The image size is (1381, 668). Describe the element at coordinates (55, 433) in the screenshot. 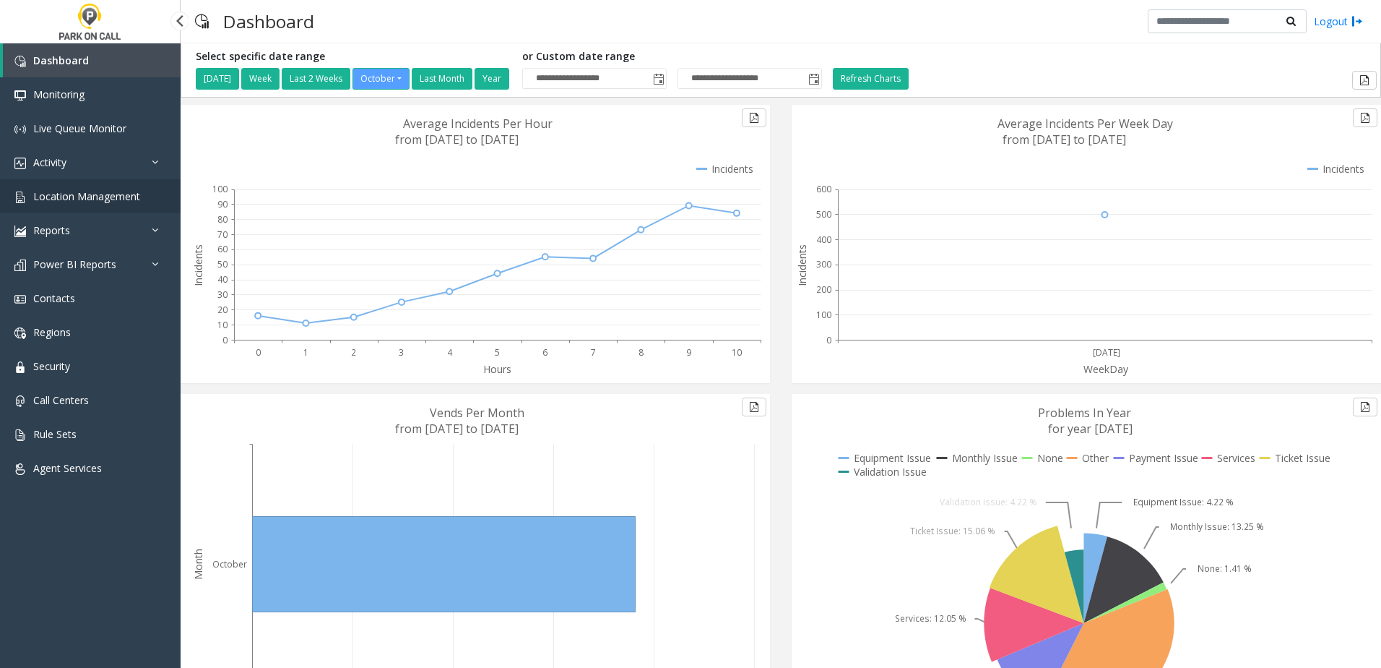

I see `span: Rule Sets` at that location.